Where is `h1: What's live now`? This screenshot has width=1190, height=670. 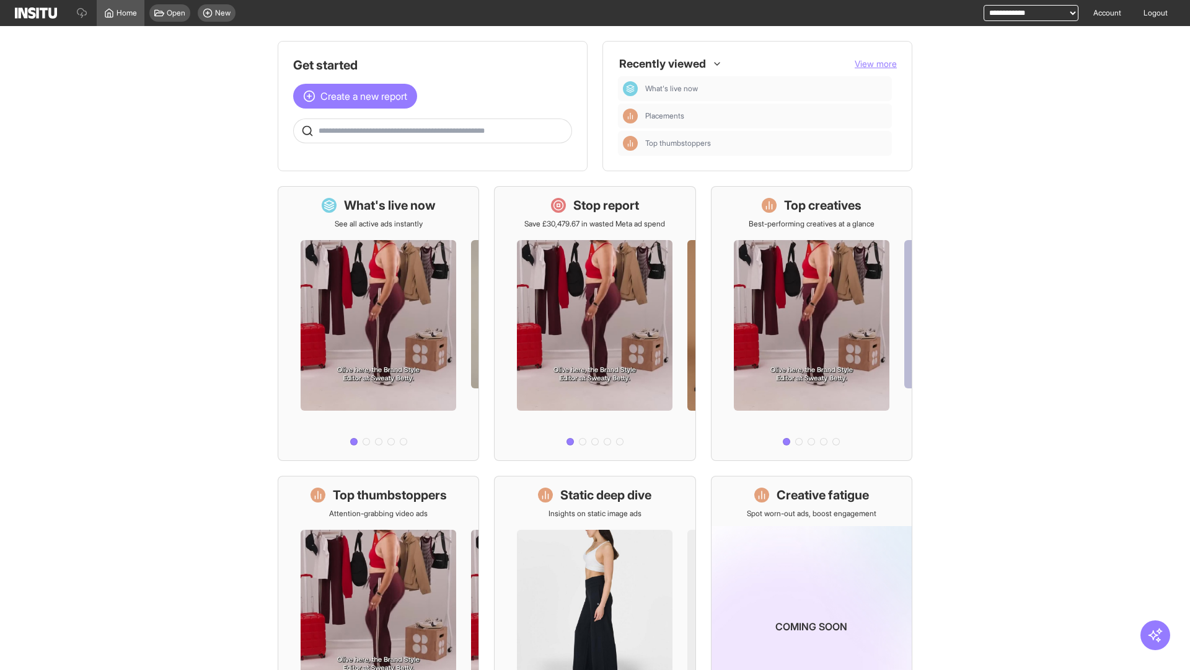
h1: What's live now is located at coordinates (390, 205).